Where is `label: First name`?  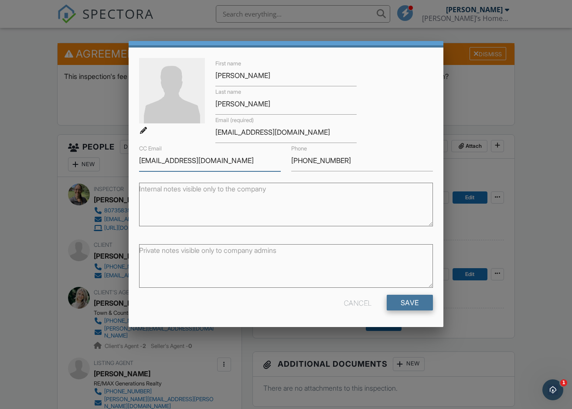
label: First name is located at coordinates (228, 64).